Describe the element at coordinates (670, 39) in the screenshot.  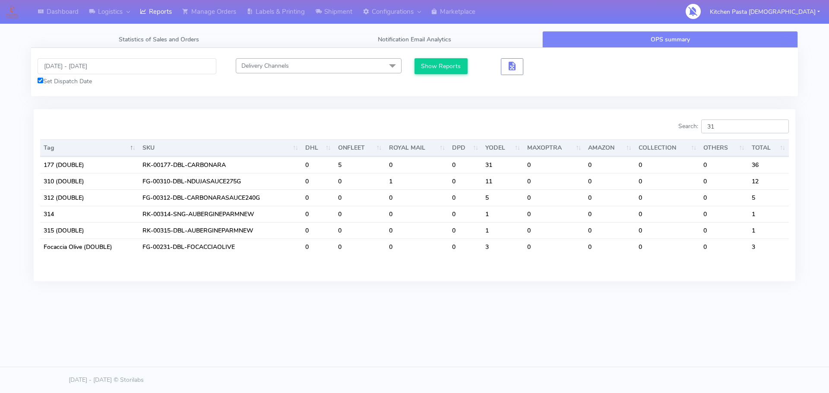
I see `span: OPS summary` at that location.